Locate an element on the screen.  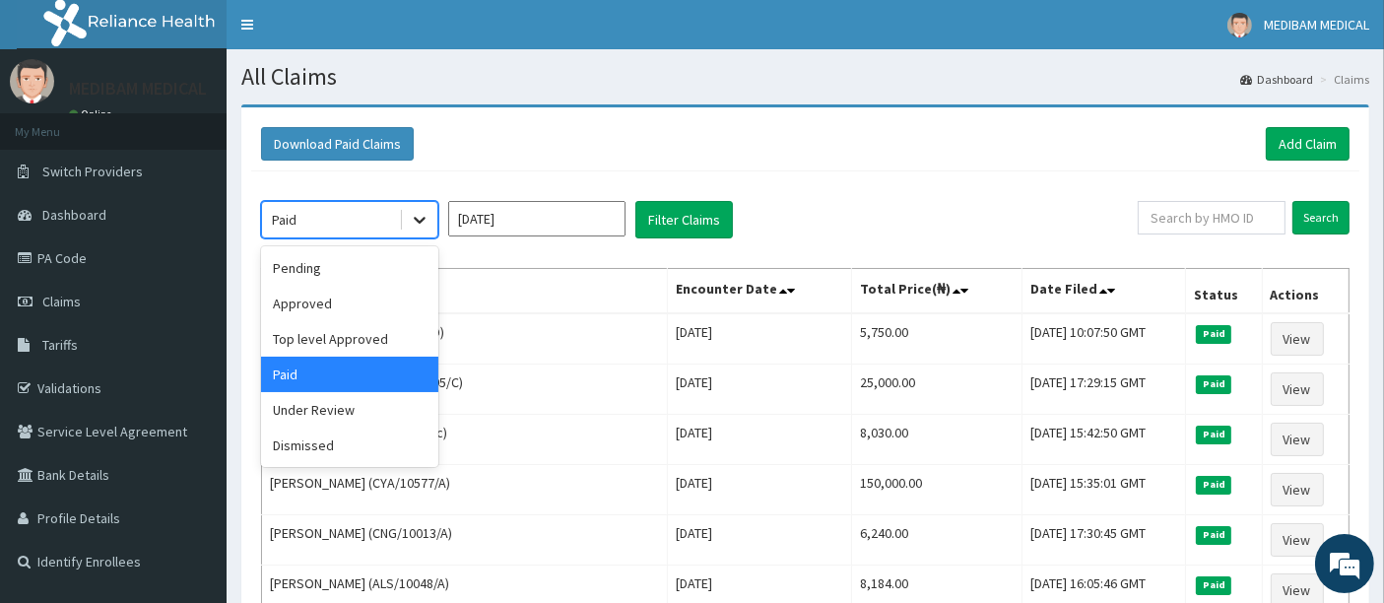
input: Search by HMO ID is located at coordinates (1211, 218).